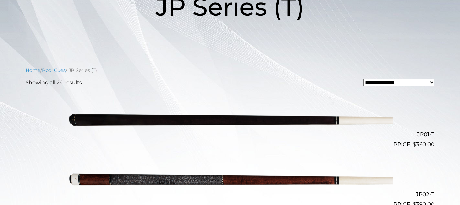  What do you see at coordinates (230, 134) in the screenshot?
I see `h2: JP01-T` at bounding box center [230, 134].